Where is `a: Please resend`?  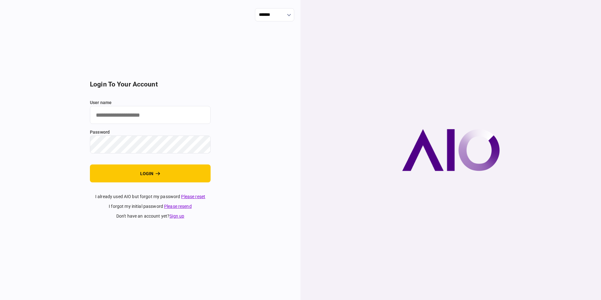
a: Please resend is located at coordinates (178, 206).